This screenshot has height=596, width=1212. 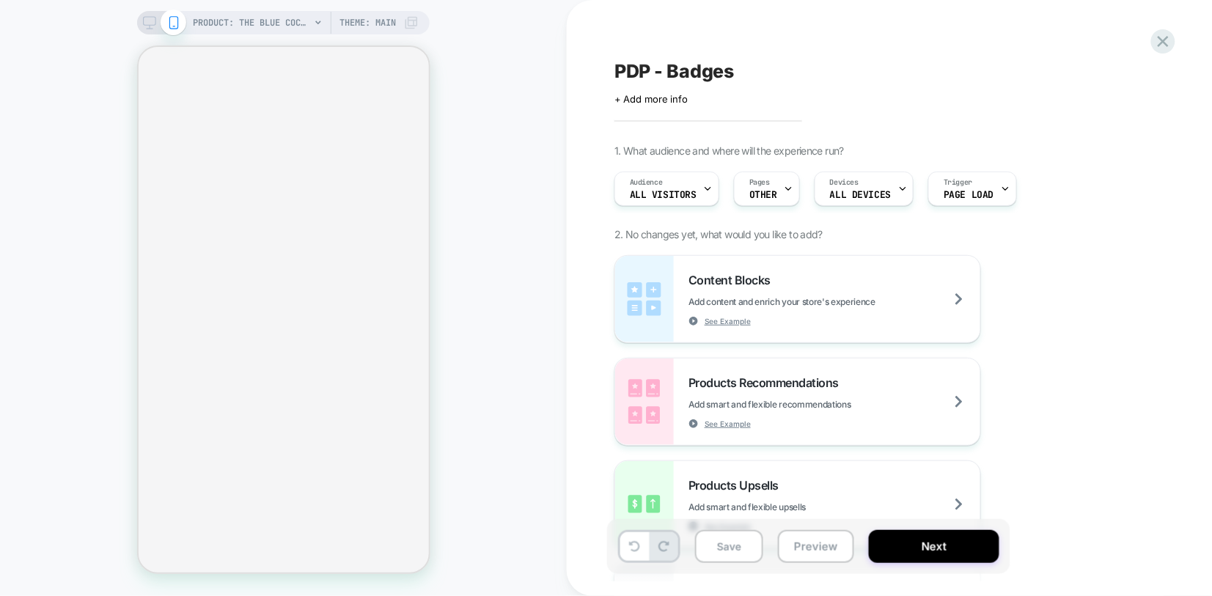 I want to click on span: Pages, so click(x=759, y=183).